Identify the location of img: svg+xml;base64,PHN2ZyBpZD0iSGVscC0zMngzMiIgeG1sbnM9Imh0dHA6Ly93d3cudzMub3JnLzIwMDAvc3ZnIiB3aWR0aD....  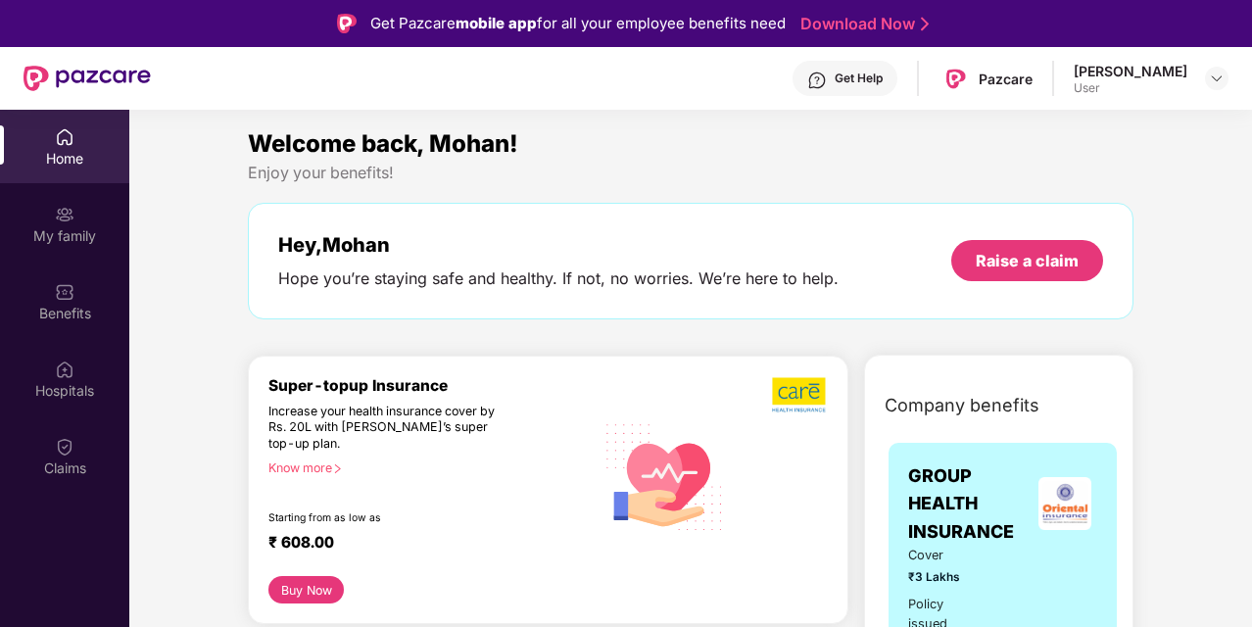
(817, 80).